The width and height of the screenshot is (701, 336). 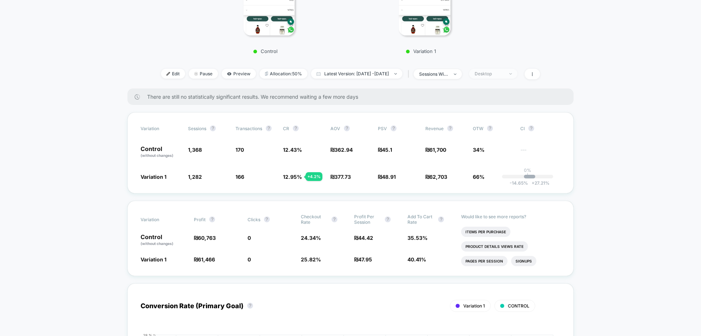 I want to click on span: 61,700, so click(x=438, y=149).